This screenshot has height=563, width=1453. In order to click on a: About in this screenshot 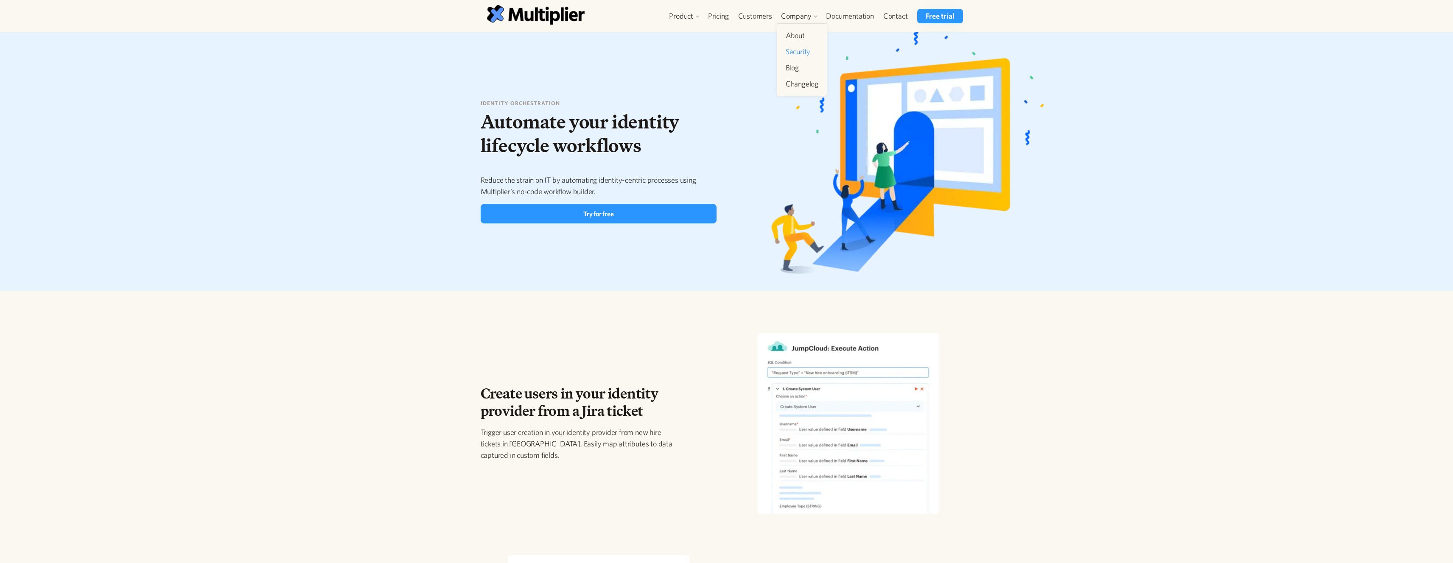, I will do `click(802, 36)`.